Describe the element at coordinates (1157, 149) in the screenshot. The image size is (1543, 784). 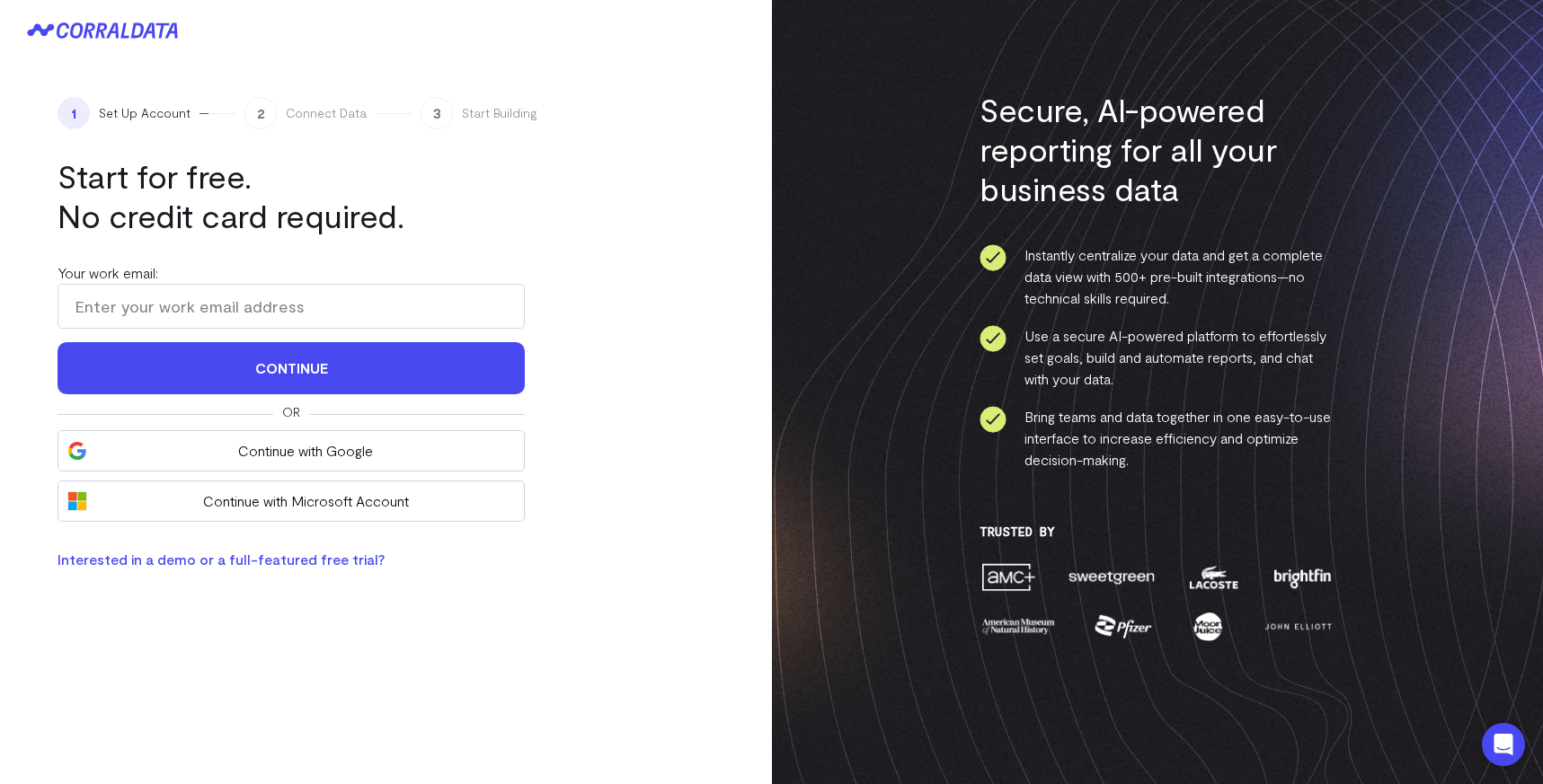
I see `h3: Secure, AI-powered reporting for all your business data` at that location.